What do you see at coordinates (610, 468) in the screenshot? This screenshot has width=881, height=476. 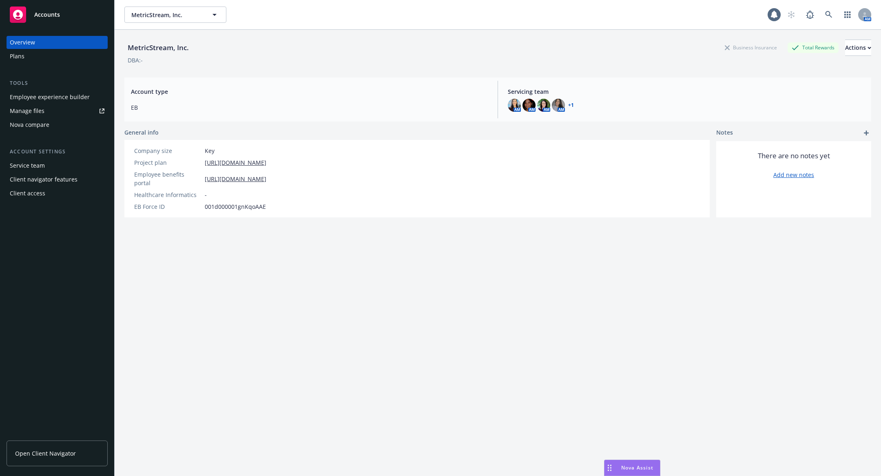 I see `div: Drag to move` at bounding box center [610, 468].